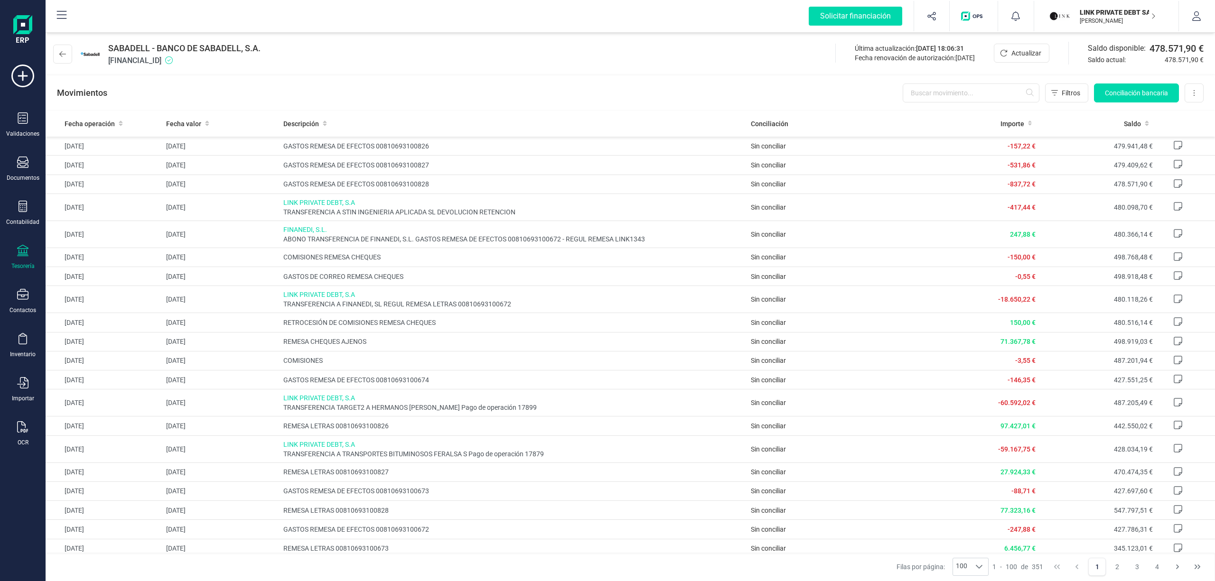  Describe the element at coordinates (1098, 361) in the screenshot. I see `td: 487.201,94 €` at that location.